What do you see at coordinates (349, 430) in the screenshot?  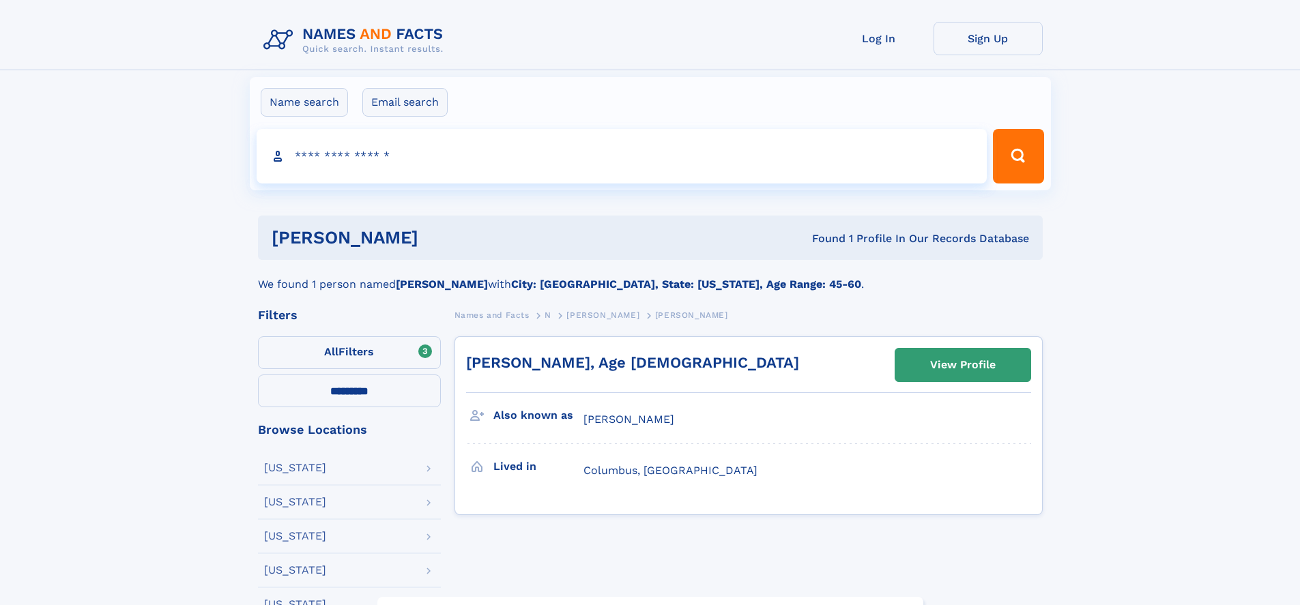 I see `div: Browse Locations` at bounding box center [349, 430].